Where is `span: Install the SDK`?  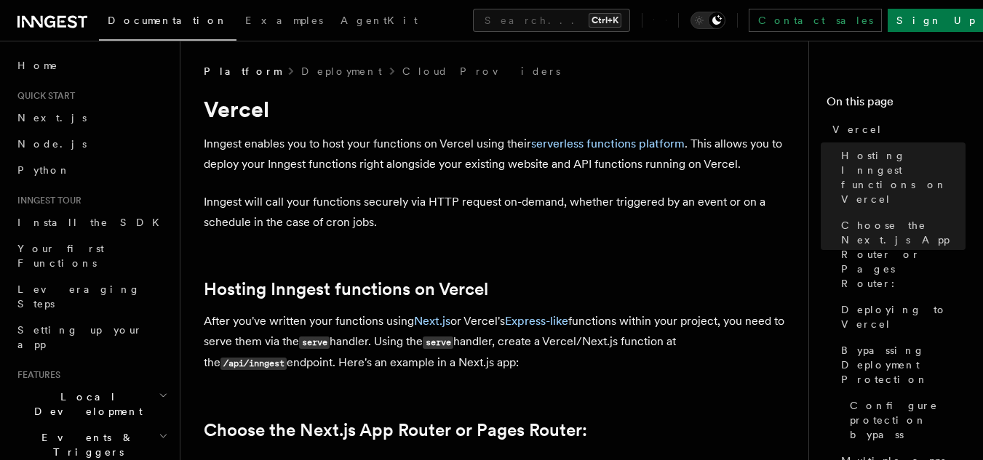 span: Install the SDK is located at coordinates (92, 223).